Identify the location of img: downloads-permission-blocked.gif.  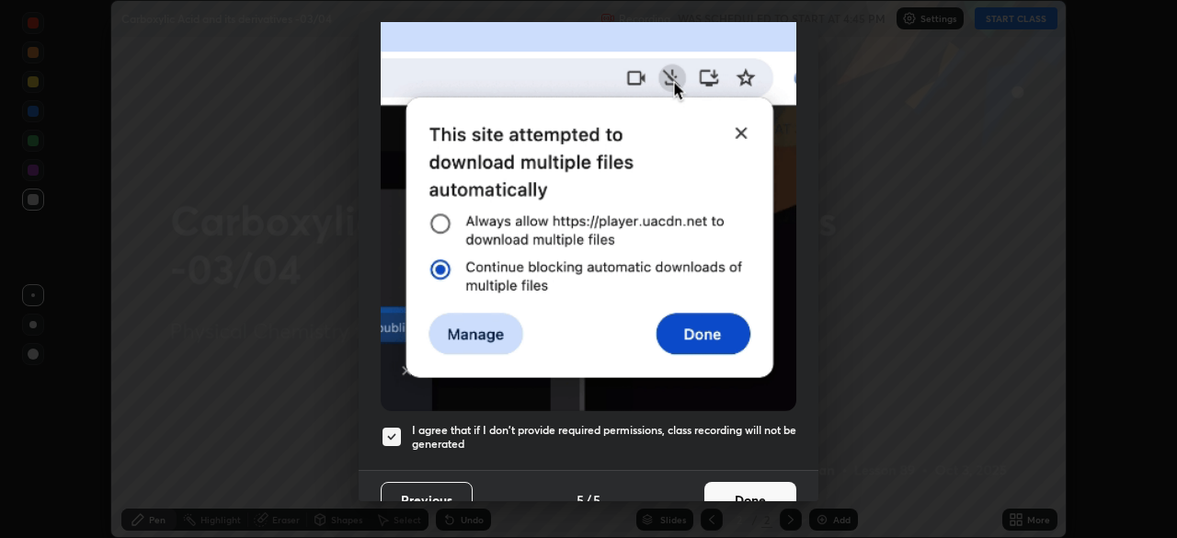
(589, 210).